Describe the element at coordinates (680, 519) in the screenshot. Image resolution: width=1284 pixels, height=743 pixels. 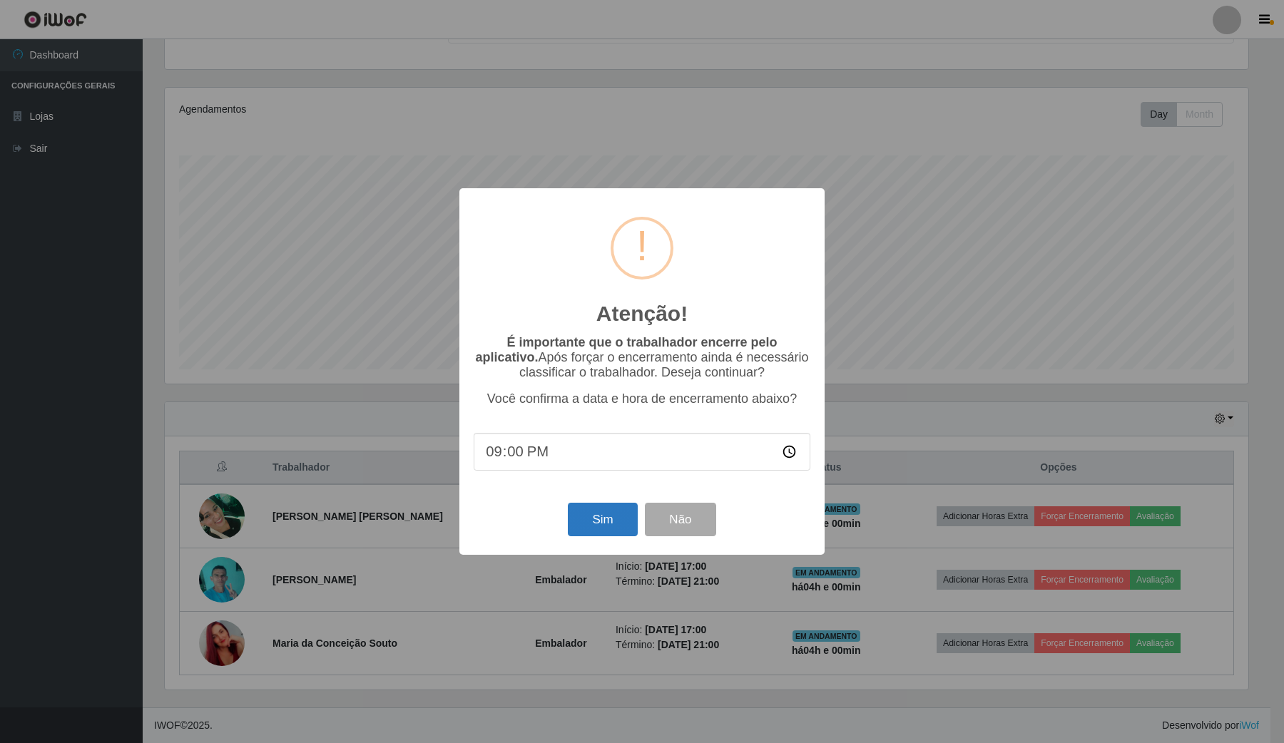
I see `button: Não` at that location.